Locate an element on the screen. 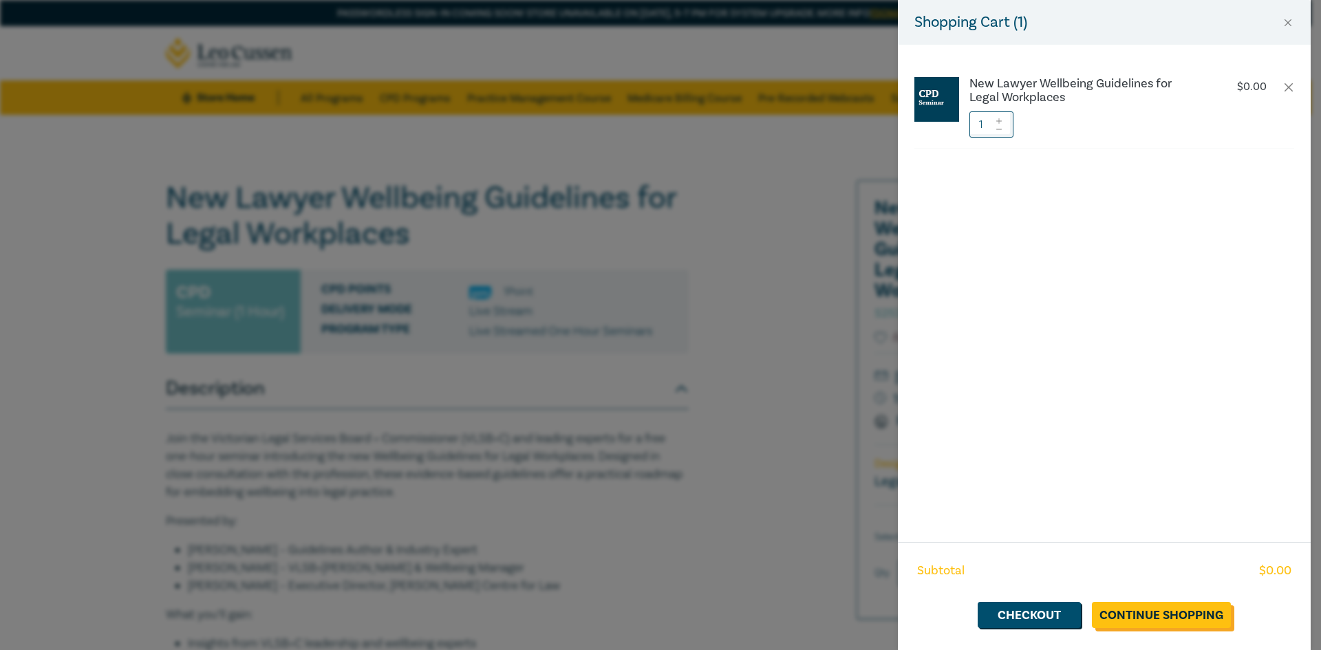 The image size is (1321, 650). h6: New Lawyer Wellbeing Guidelines for Legal Workplaces is located at coordinates (1084, 91).